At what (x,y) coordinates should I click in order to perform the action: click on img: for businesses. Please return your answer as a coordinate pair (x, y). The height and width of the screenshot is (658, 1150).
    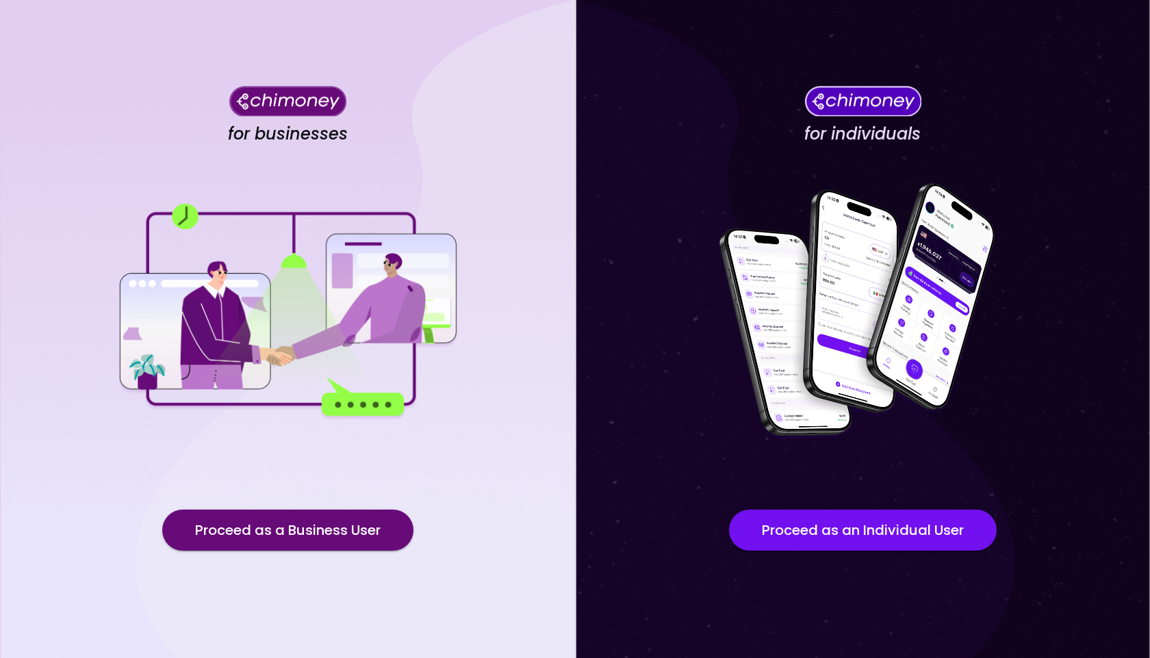
    Looking at the image, I should click on (287, 311).